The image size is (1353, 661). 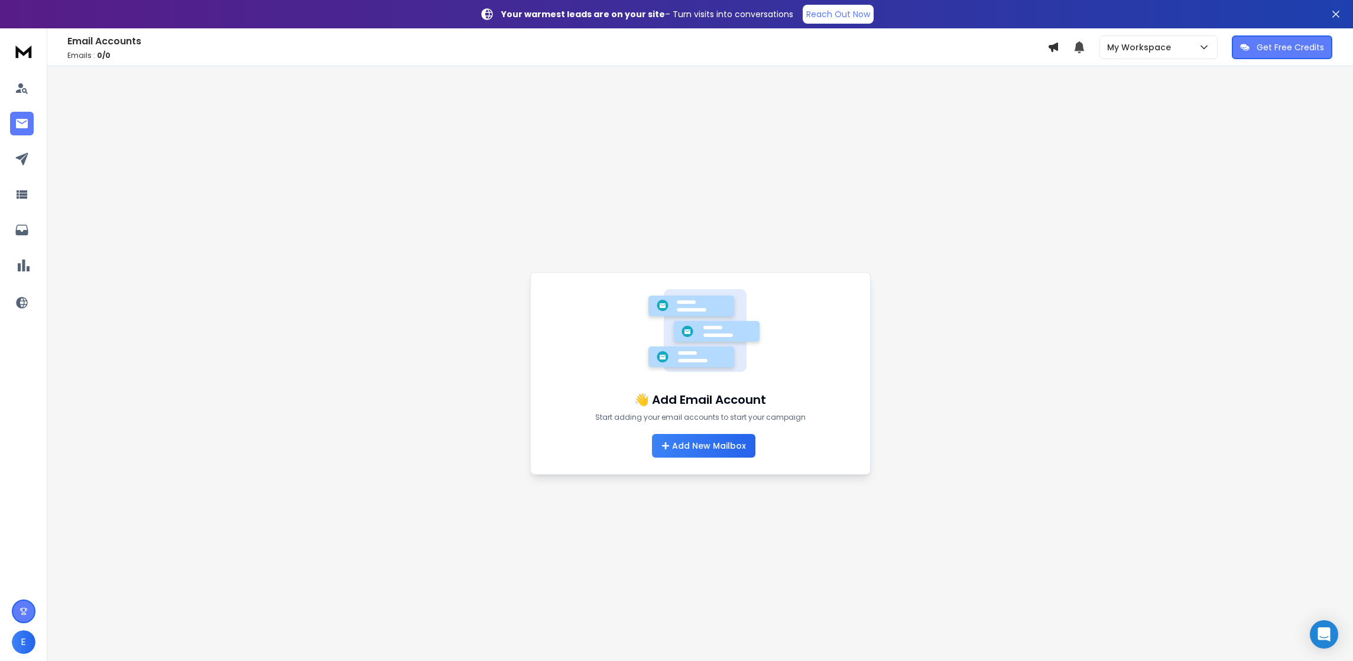 What do you see at coordinates (838, 14) in the screenshot?
I see `a: Reach Out Now` at bounding box center [838, 14].